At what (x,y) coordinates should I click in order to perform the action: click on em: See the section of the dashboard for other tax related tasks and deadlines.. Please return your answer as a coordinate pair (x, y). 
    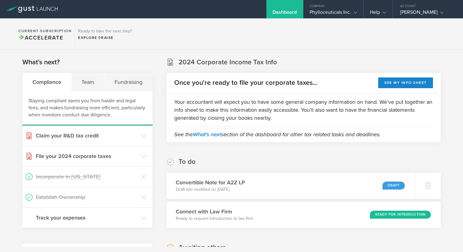
    Looking at the image, I should click on (277, 134).